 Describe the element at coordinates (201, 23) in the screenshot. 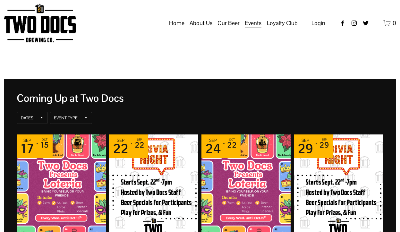

I see `span: About Us` at that location.